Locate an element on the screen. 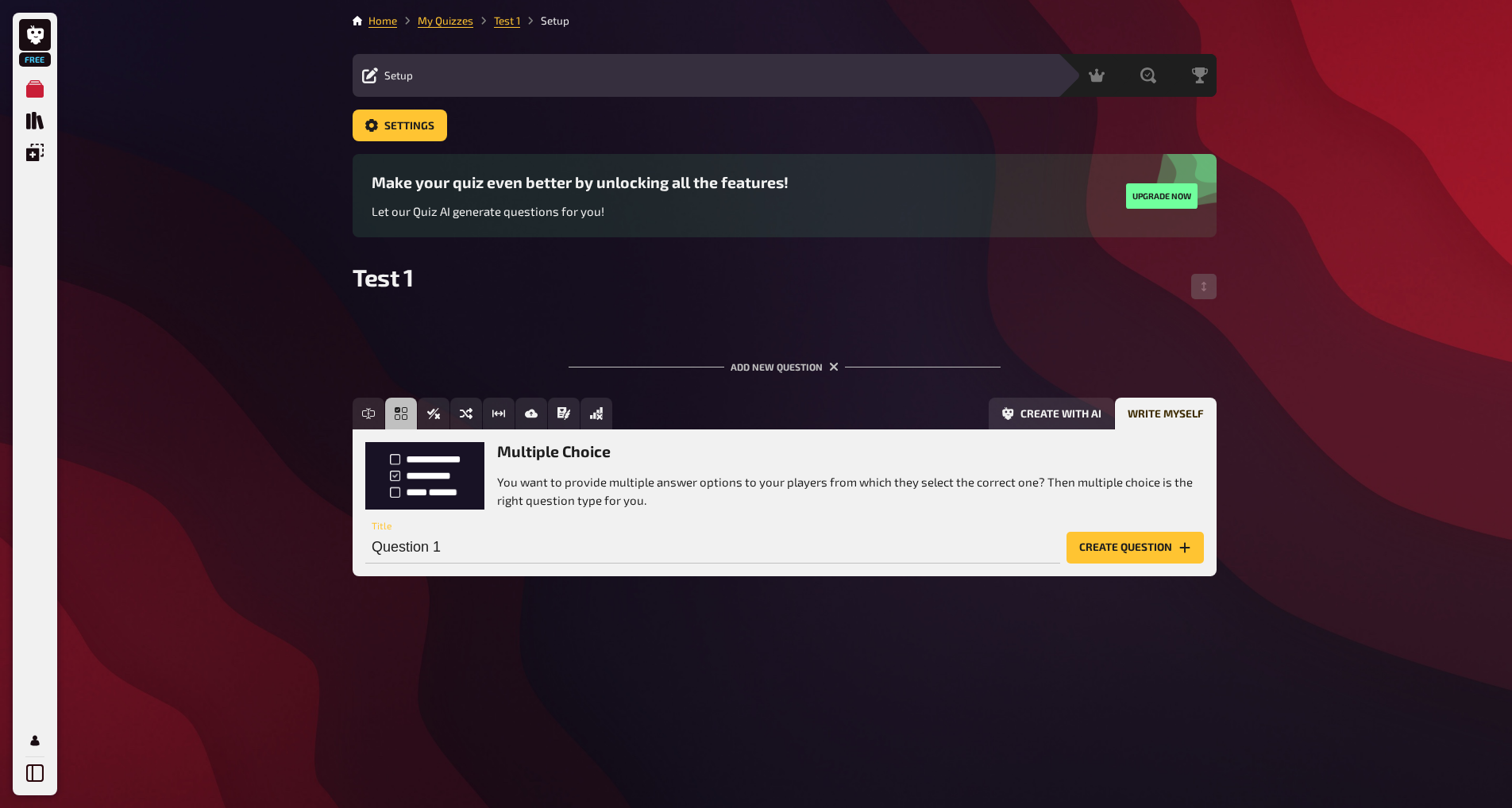  a: Test 1 is located at coordinates (507, 20).